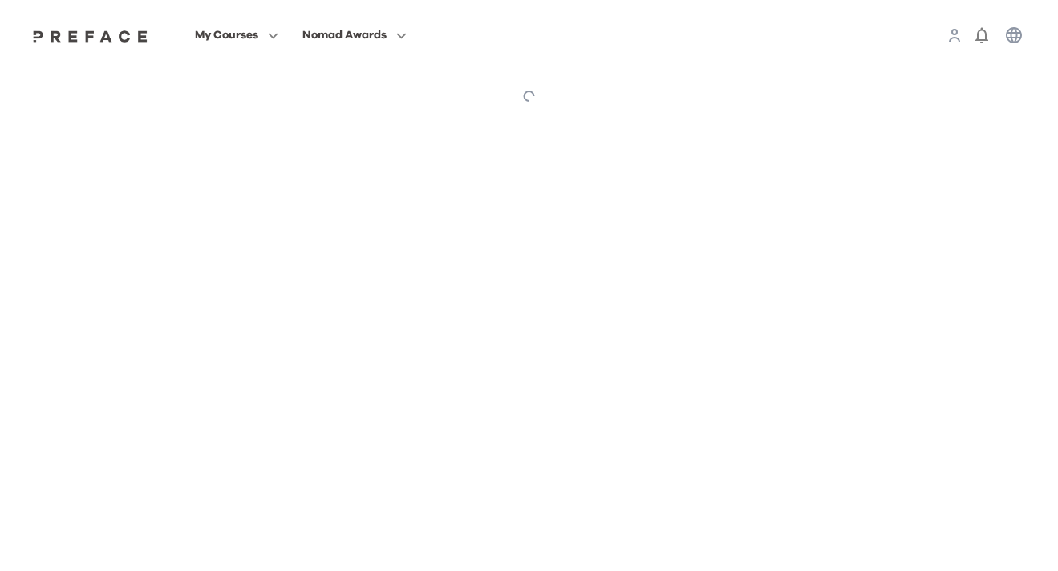  What do you see at coordinates (91, 35) in the screenshot?
I see `a: Preface Logo` at bounding box center [91, 35].